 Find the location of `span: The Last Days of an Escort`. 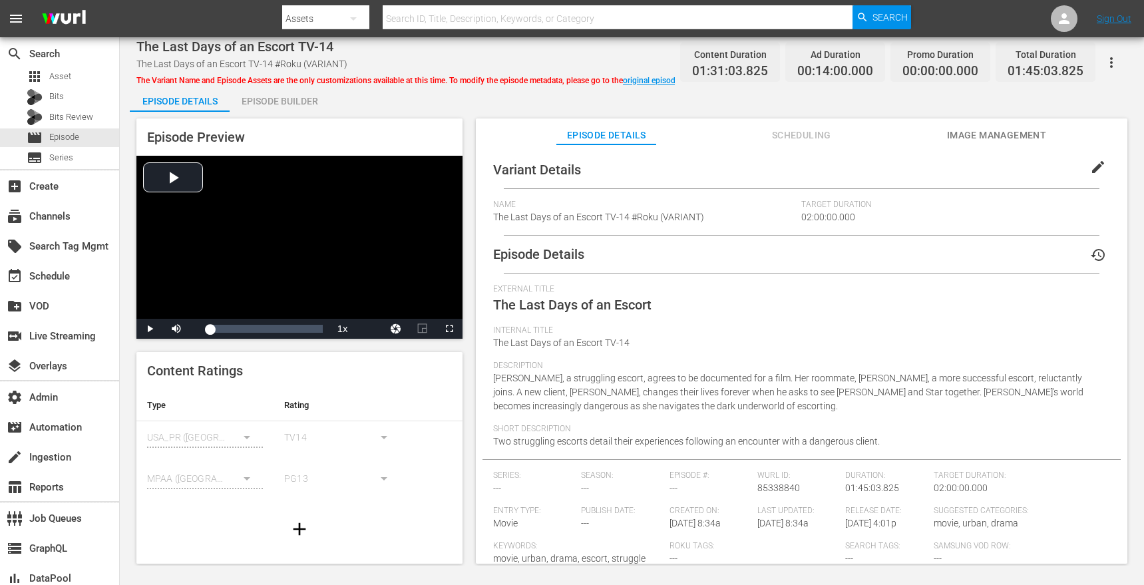

span: The Last Days of an Escort is located at coordinates (572, 305).